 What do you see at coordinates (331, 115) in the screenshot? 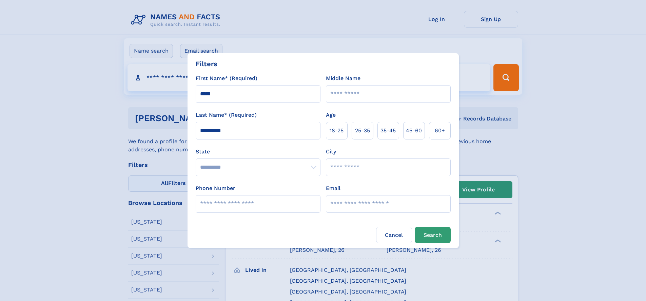
I see `label: Age` at bounding box center [331, 115].